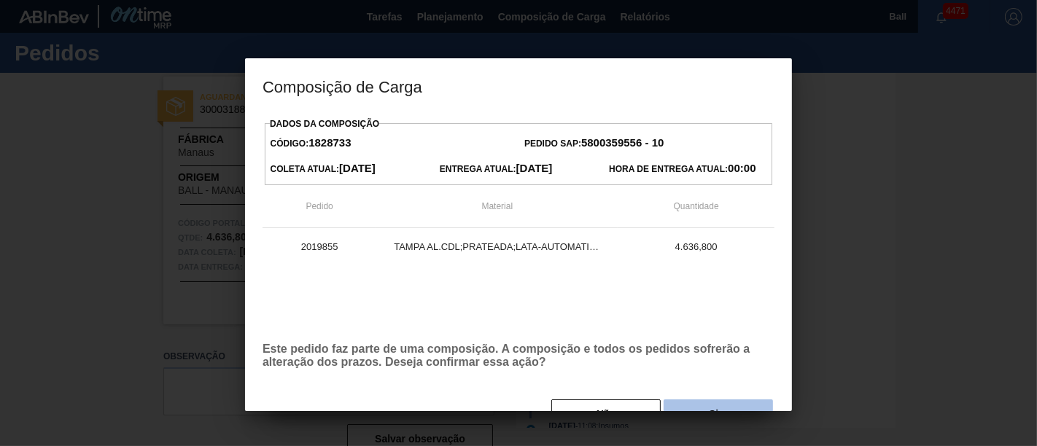 This screenshot has width=1037, height=446. I want to click on td: 4.636,800, so click(696, 246).